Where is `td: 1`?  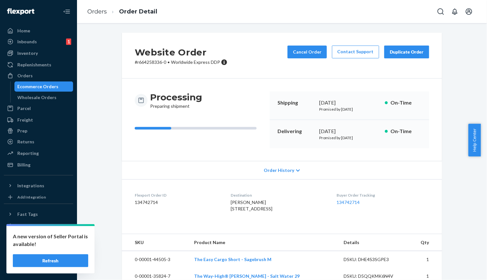
td: 1 is located at coordinates (425, 259).